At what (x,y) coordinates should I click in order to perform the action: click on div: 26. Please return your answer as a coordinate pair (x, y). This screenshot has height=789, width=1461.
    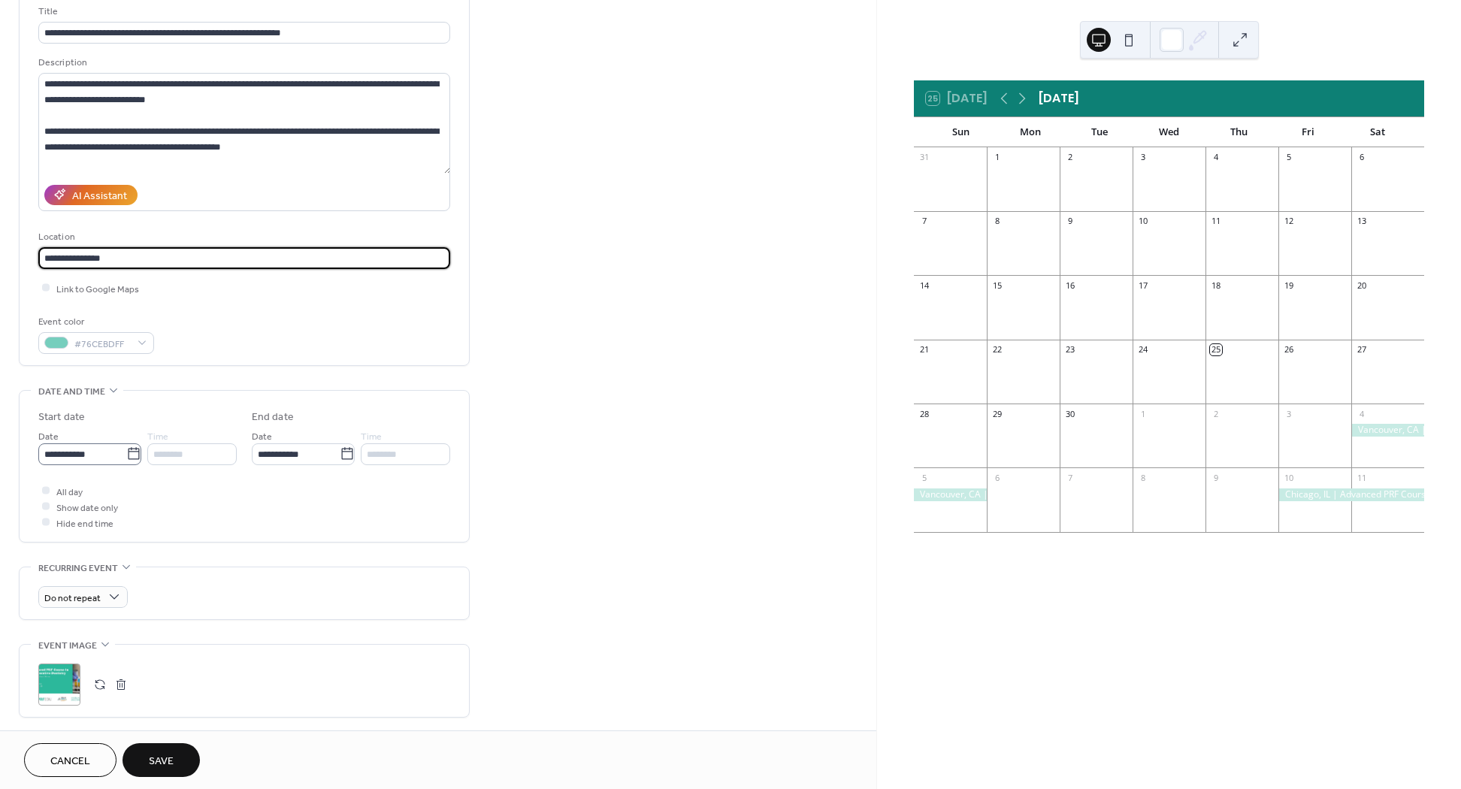
    Looking at the image, I should click on (1288, 350).